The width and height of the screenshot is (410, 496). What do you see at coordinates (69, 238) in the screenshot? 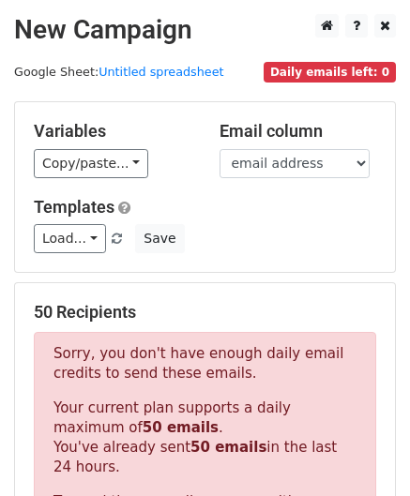
I see `a: Load...` at bounding box center [69, 238].